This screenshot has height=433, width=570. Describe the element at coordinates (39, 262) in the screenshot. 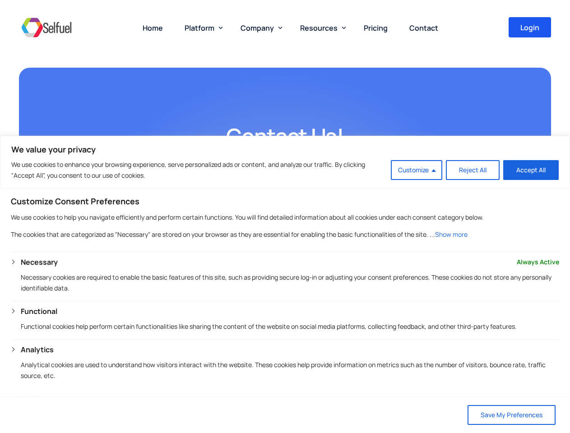

I see `button: Necessary` at that location.